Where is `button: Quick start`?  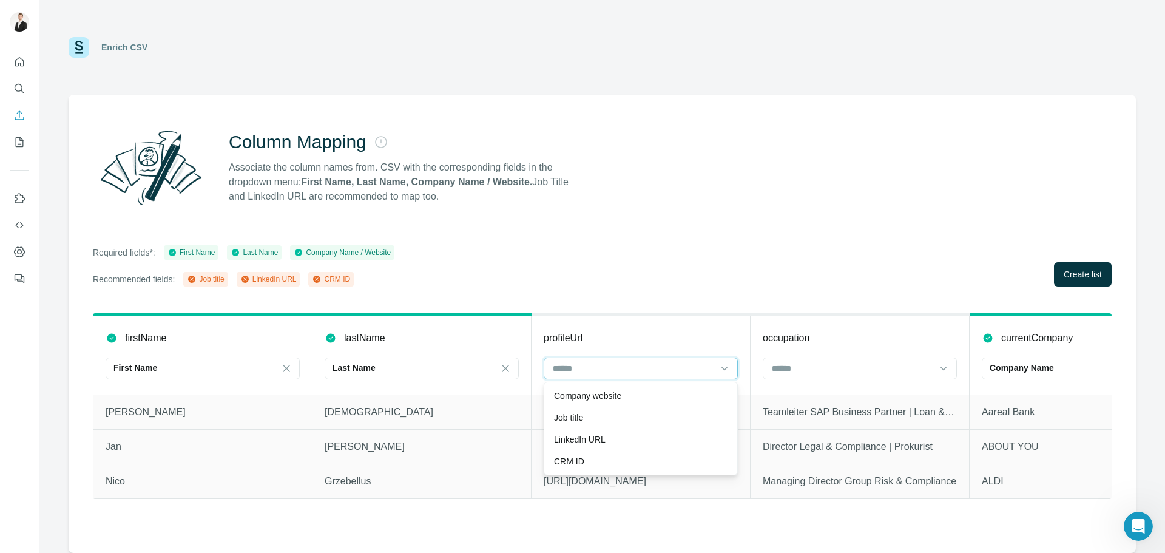 button: Quick start is located at coordinates (19, 62).